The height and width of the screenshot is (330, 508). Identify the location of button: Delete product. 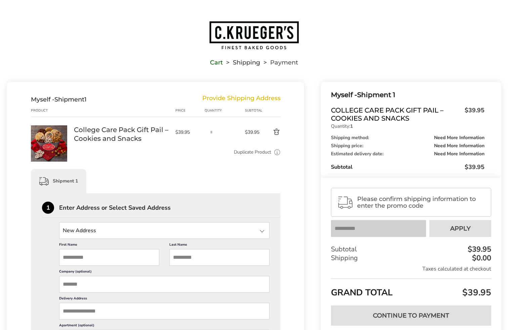
(271, 132).